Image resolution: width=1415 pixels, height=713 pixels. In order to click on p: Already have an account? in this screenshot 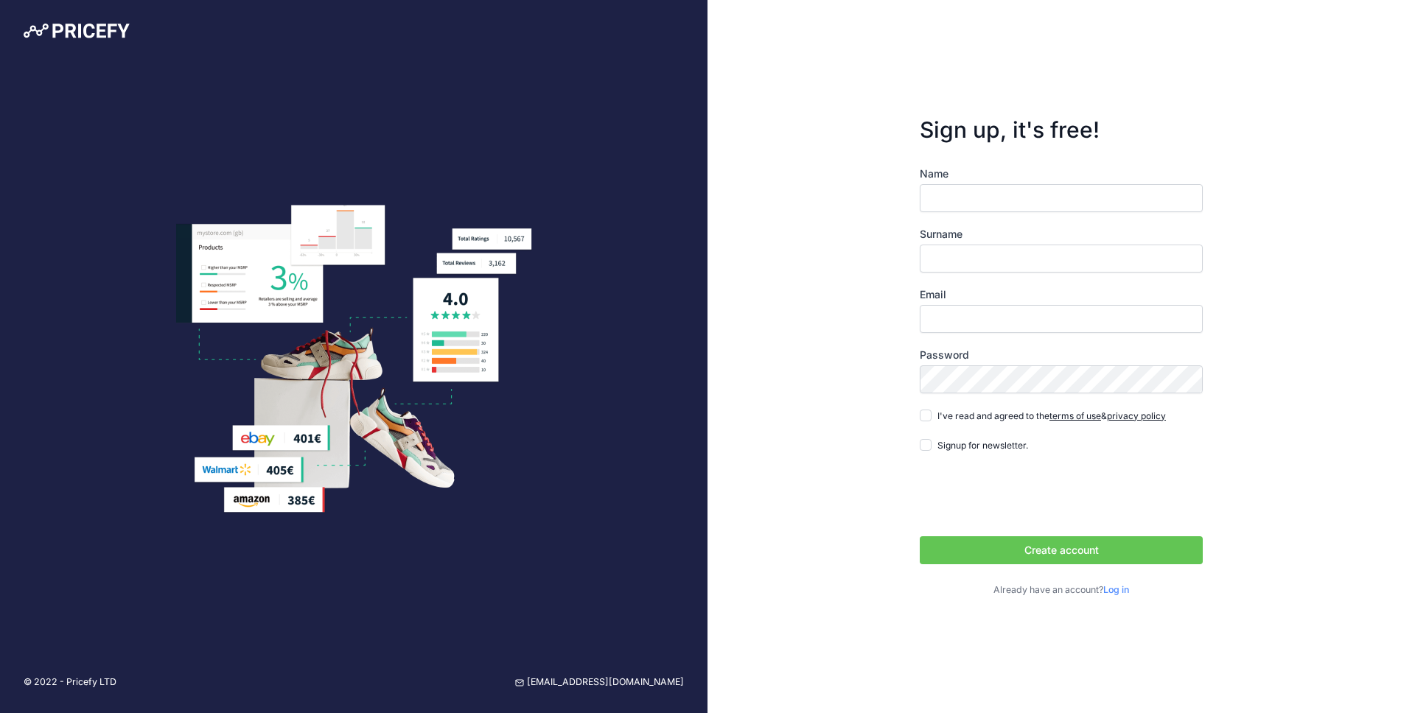, I will do `click(1061, 590)`.